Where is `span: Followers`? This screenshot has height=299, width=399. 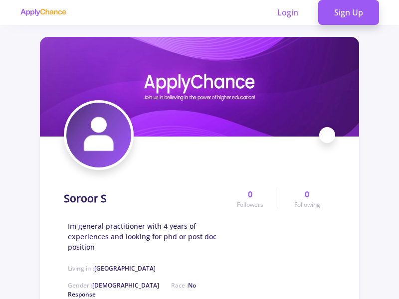
span: Followers is located at coordinates (250, 205).